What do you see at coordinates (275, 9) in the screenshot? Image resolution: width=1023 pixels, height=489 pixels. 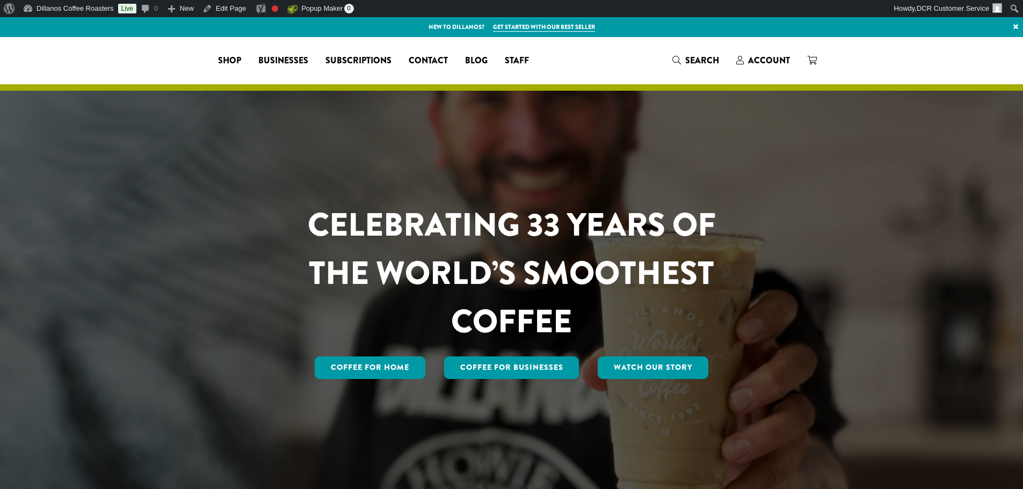 I see `div: Focus keyphrase not set` at bounding box center [275, 9].